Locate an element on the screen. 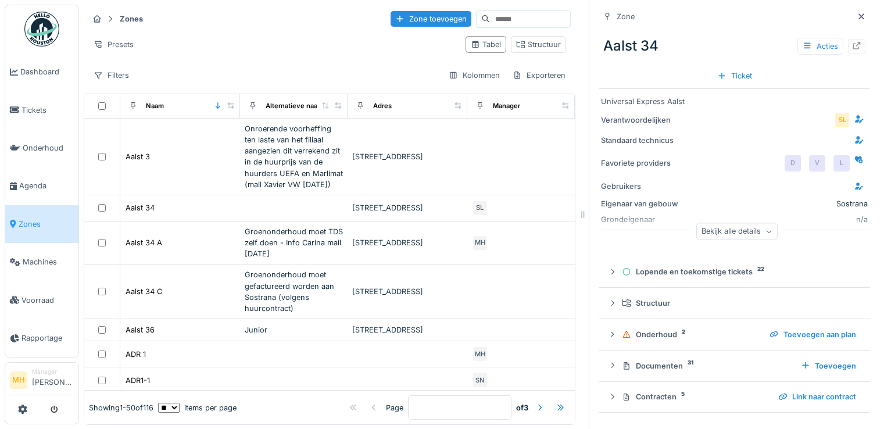 The image size is (884, 429). div: Adres is located at coordinates (383, 106).